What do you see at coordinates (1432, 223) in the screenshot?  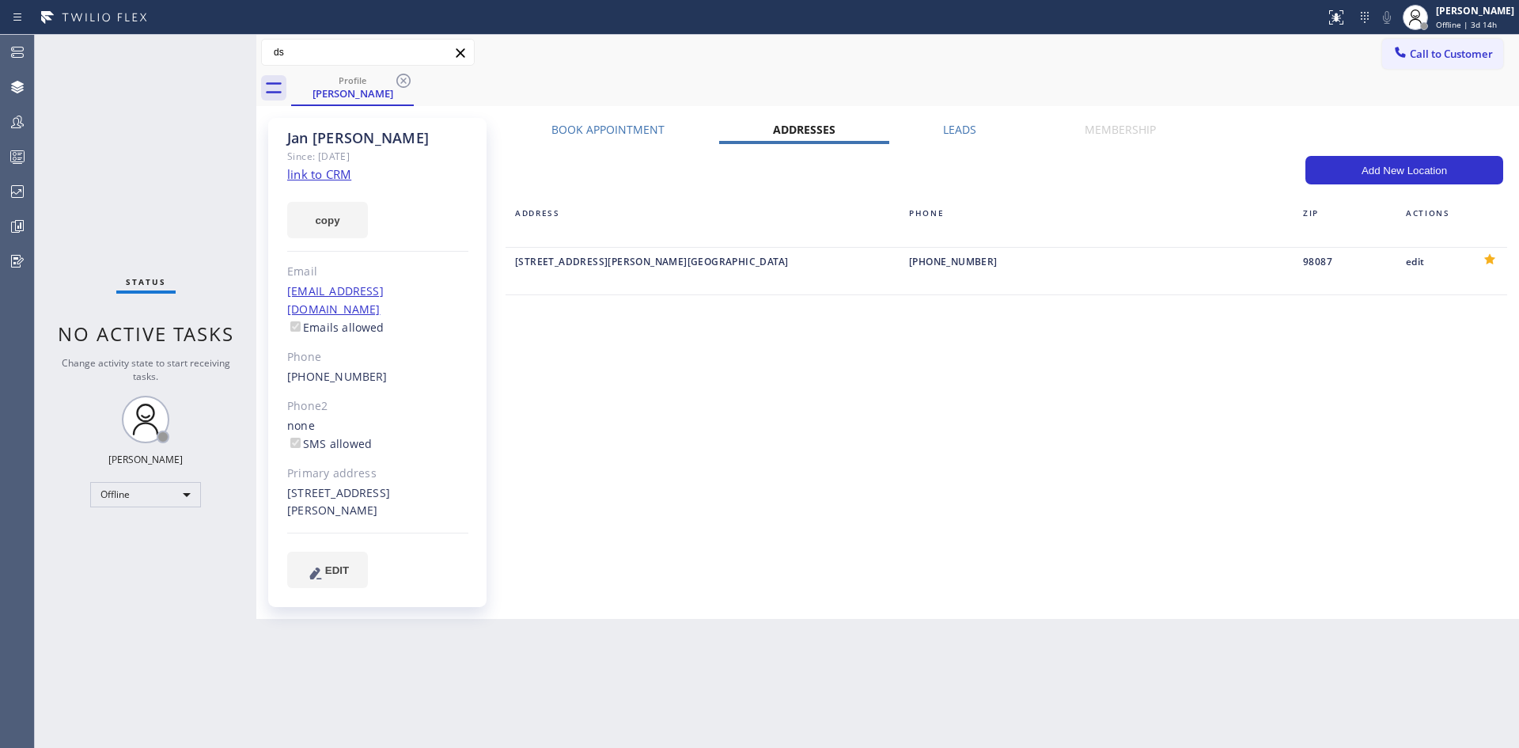 I see `div: ACTIONS` at bounding box center [1432, 223].